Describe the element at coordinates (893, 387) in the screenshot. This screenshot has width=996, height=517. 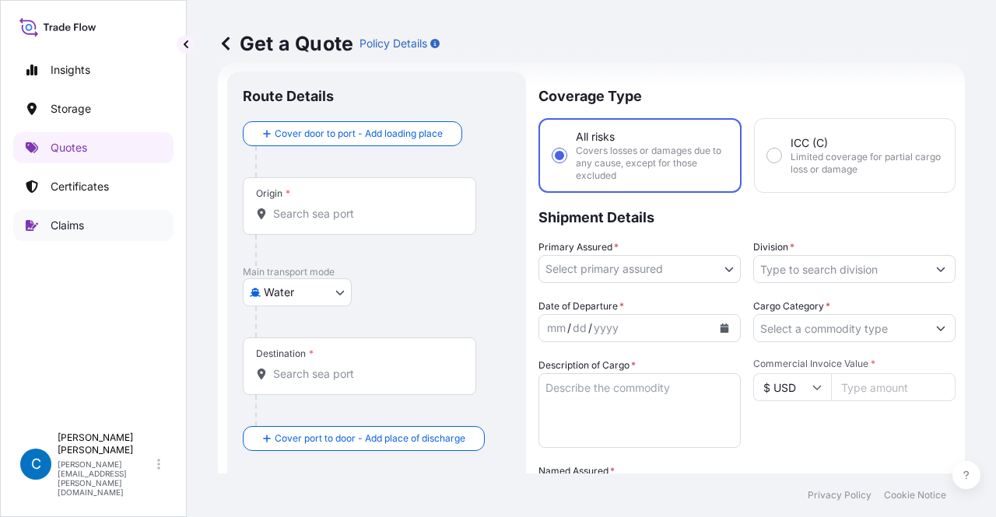
I see `input: Type amount` at that location.